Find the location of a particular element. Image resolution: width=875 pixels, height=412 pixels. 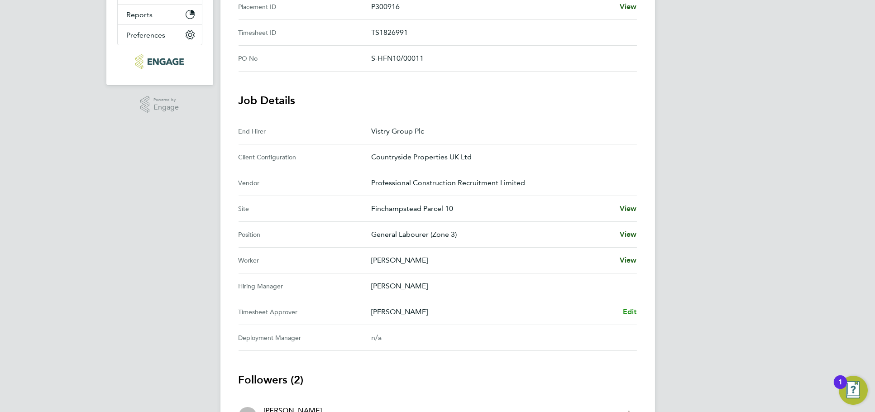

span: Engage is located at coordinates (166, 107).